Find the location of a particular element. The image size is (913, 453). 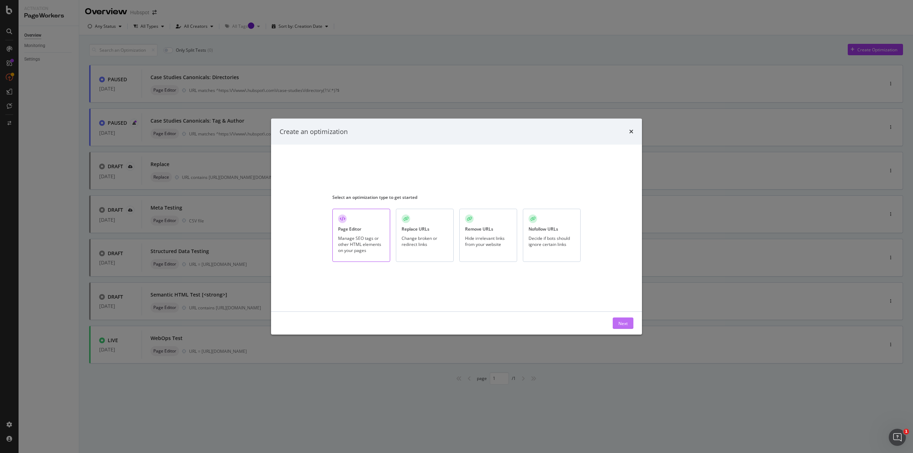

div: Page Editor is located at coordinates (350, 229).